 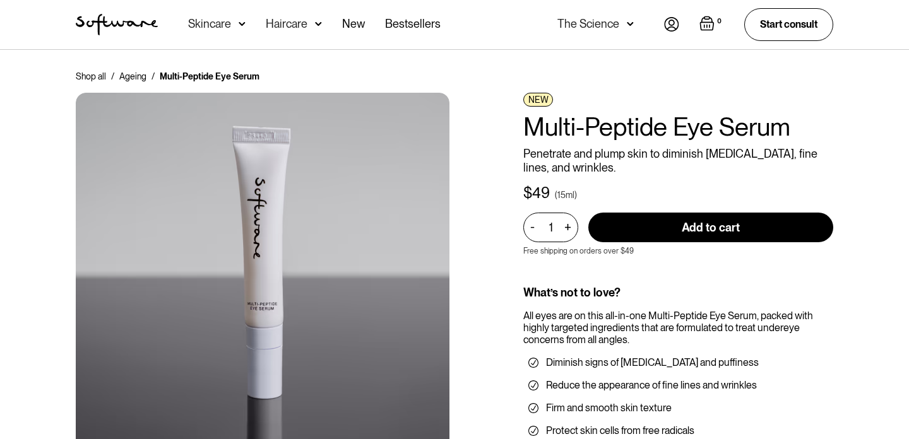 What do you see at coordinates (117, 25) in the screenshot?
I see `a: home` at bounding box center [117, 25].